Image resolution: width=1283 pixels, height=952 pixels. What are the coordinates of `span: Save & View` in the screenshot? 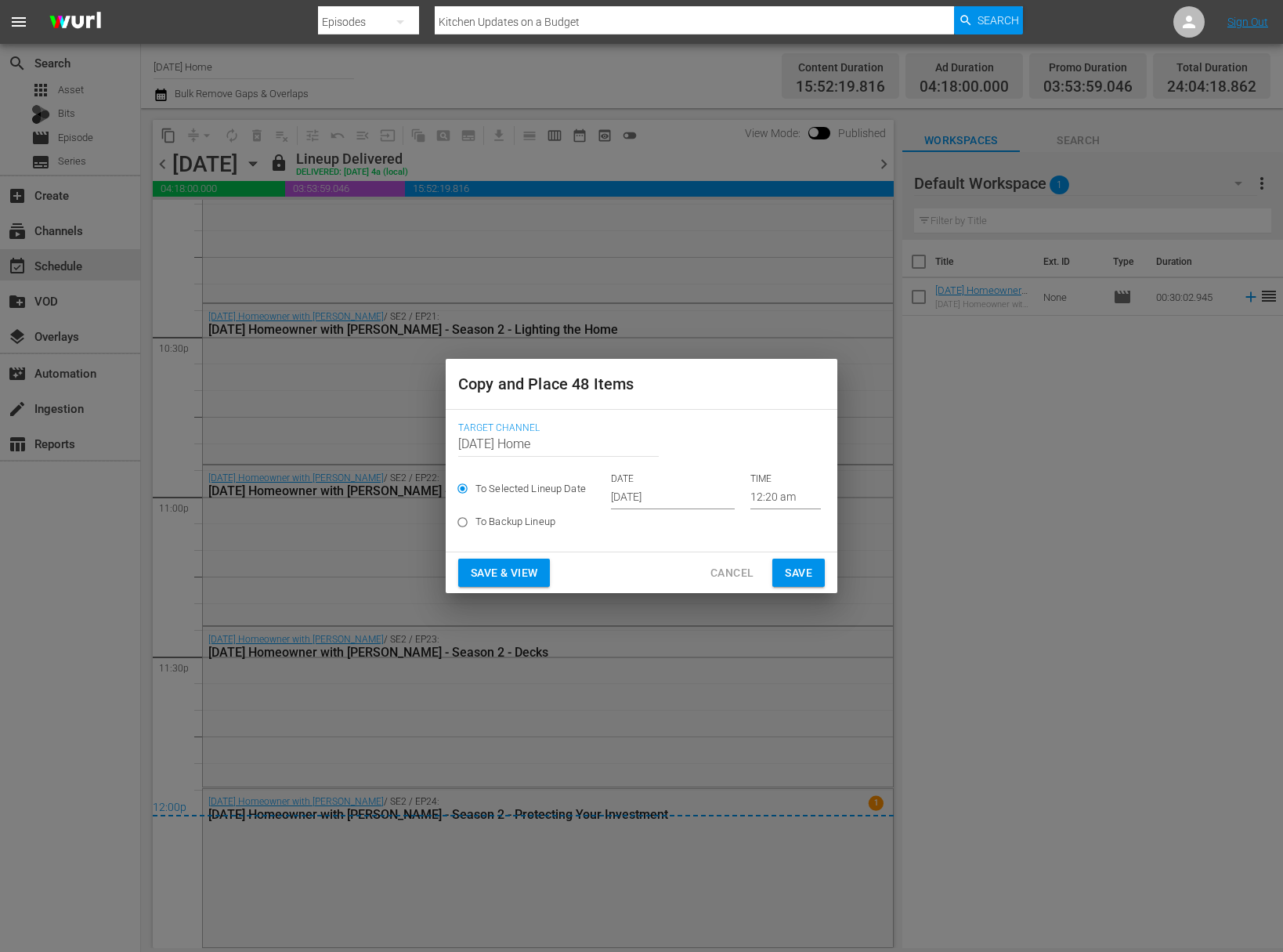 It's located at (503, 573).